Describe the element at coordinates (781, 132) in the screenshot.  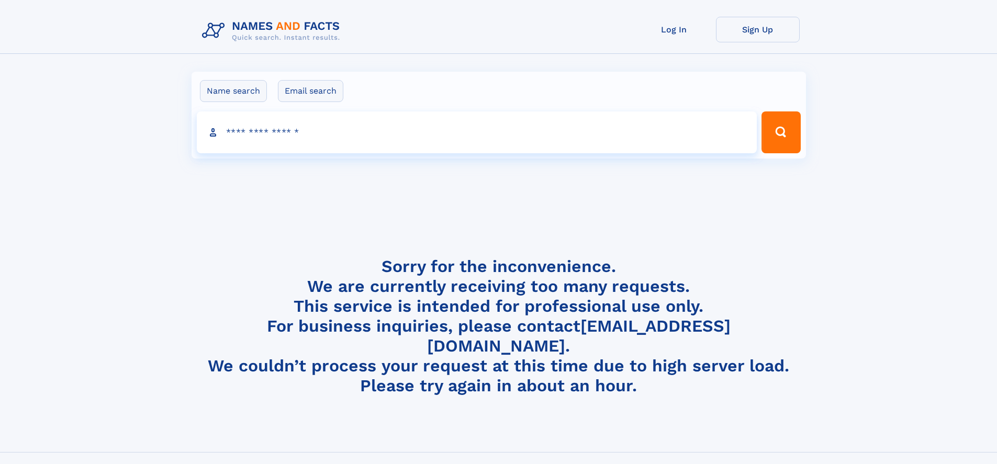
I see `button: Search Button` at that location.